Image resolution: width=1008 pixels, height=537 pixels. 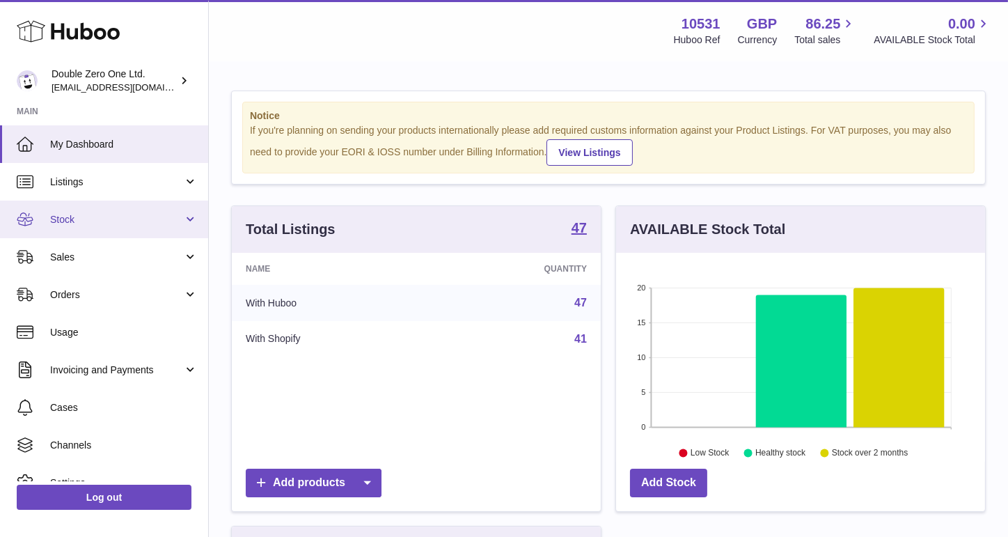 What do you see at coordinates (124, 407) in the screenshot?
I see `span: Cases` at bounding box center [124, 407].